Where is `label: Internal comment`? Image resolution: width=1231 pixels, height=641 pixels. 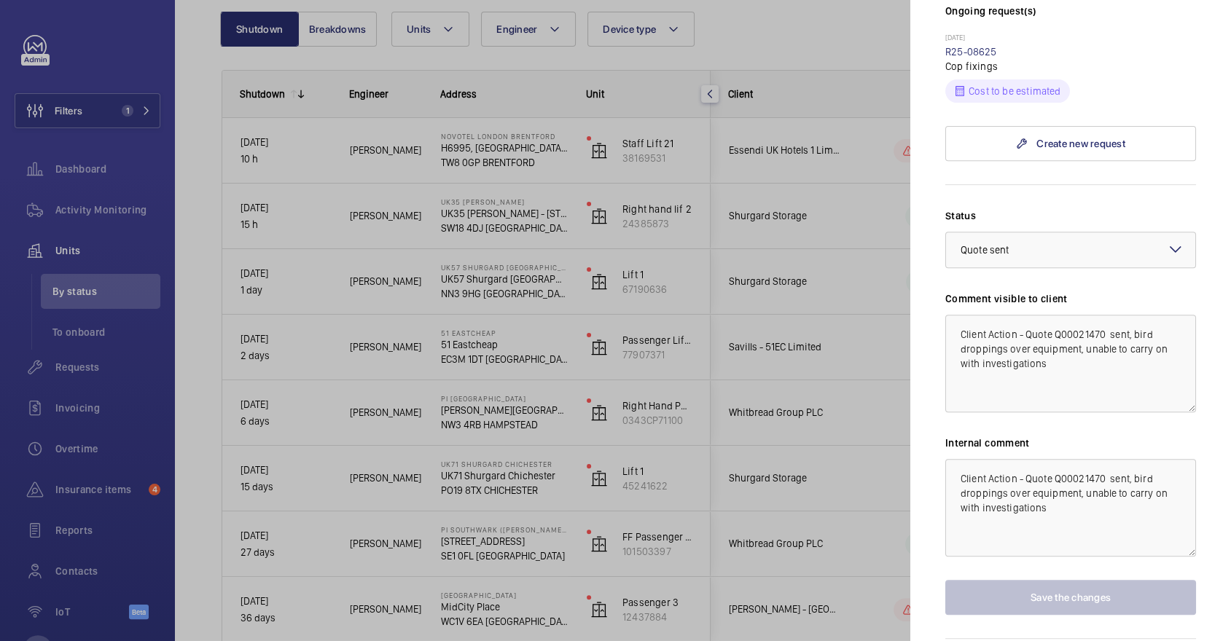 label: Internal comment is located at coordinates (1071, 443).